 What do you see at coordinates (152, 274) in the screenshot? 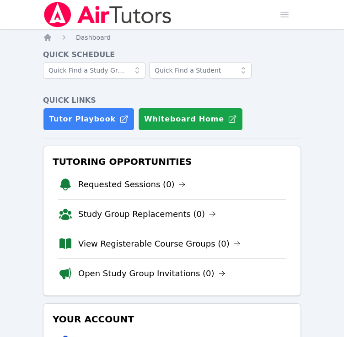
I see `a: Open Study Group Invitations (0)` at bounding box center [152, 274].